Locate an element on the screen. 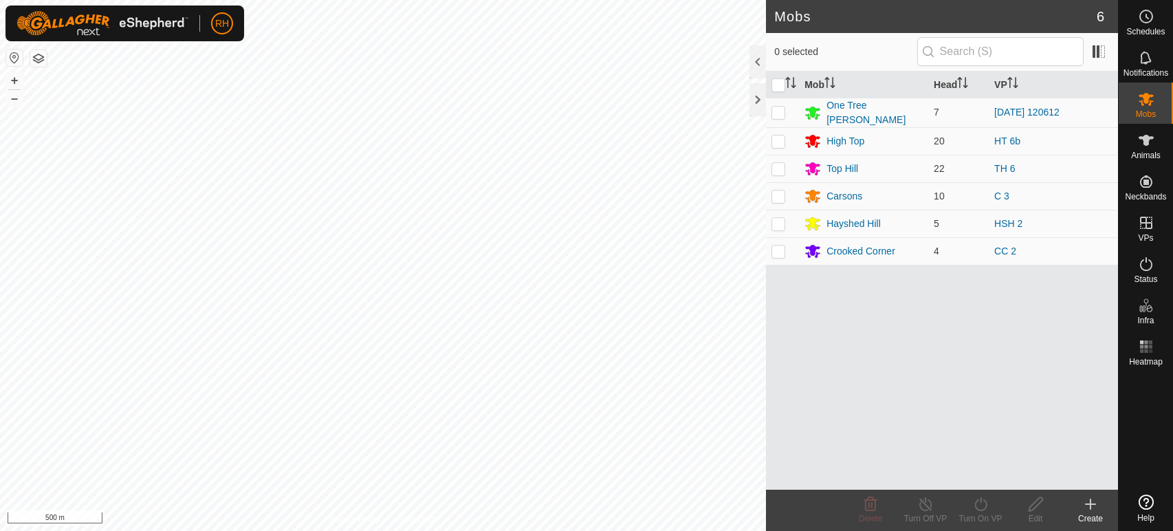  a: TH 6 is located at coordinates (1004, 168).